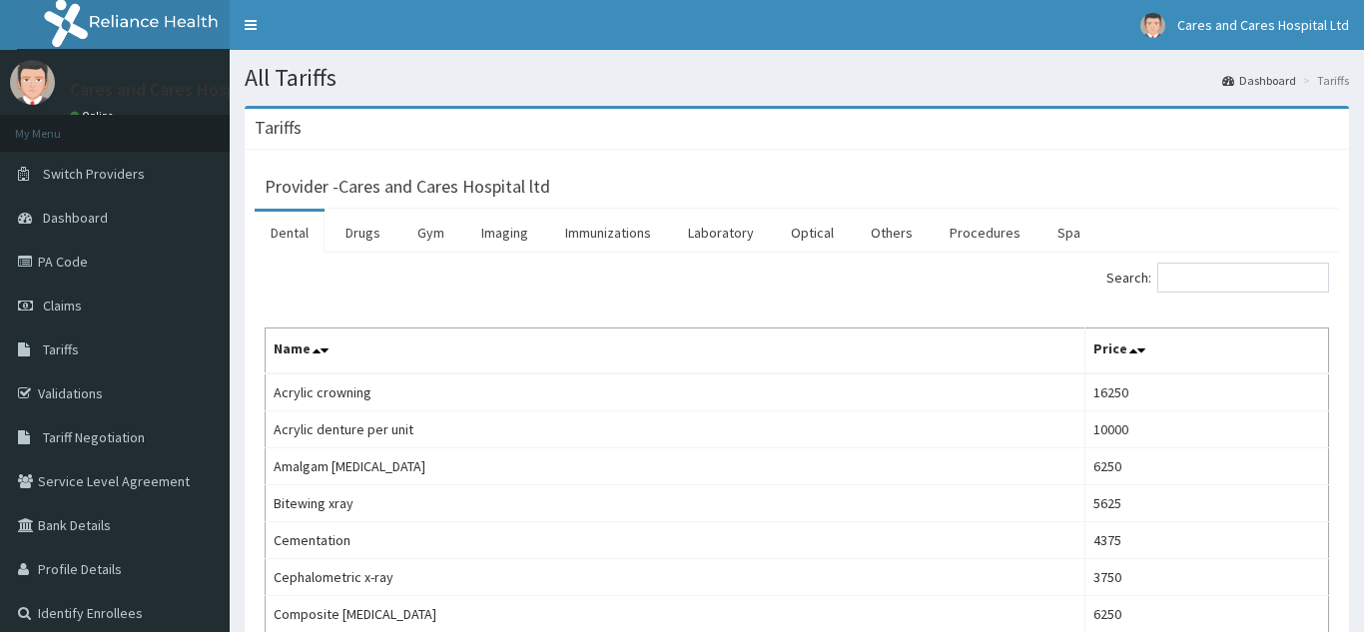  Describe the element at coordinates (1208, 429) in the screenshot. I see `td: 10000` at that location.